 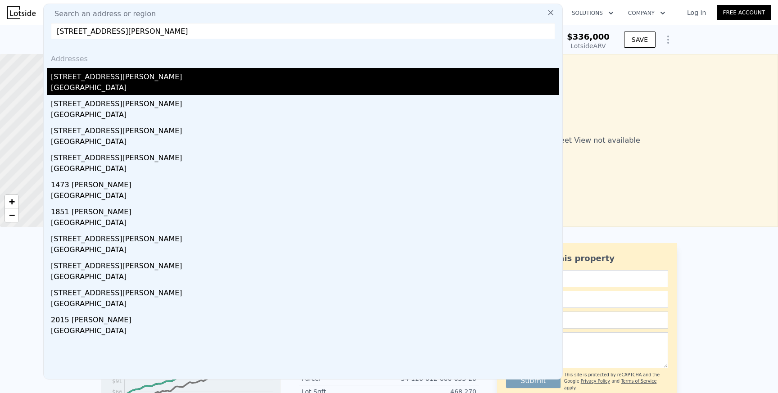 What do you see at coordinates (587, 279) in the screenshot?
I see `input: Name` at bounding box center [587, 279].